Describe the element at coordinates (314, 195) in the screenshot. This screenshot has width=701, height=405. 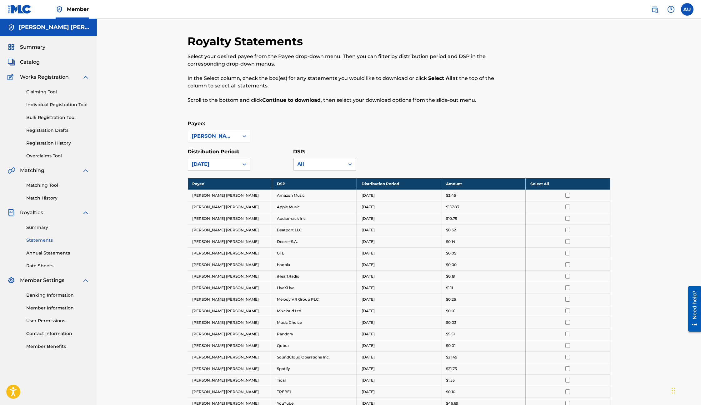
I see `td: Amazon Music` at that location.